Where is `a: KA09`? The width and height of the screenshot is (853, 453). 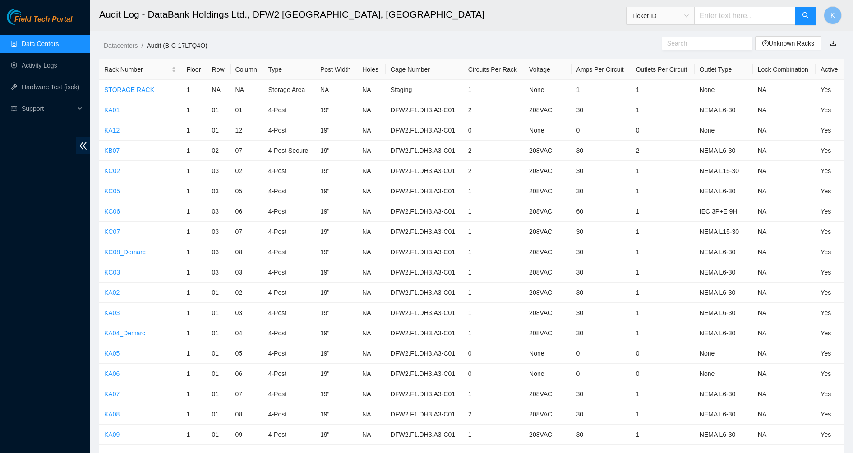
a: KA09 is located at coordinates (112, 435).